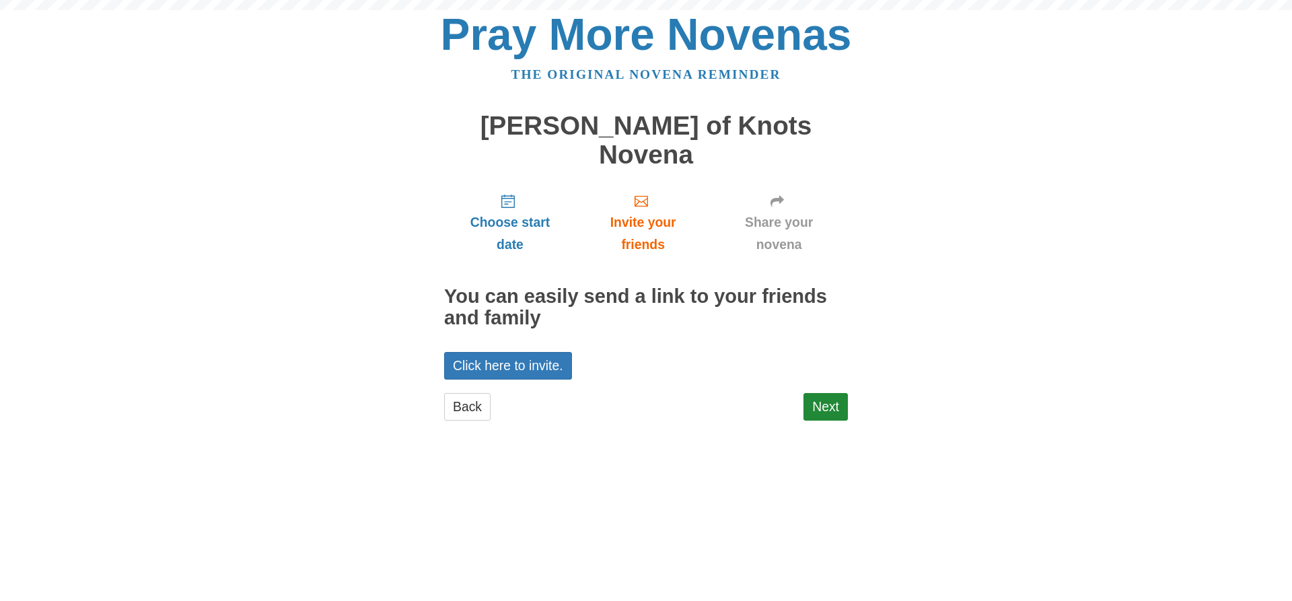 The width and height of the screenshot is (1292, 601). Describe the element at coordinates (467, 407) in the screenshot. I see `a: Back` at that location.